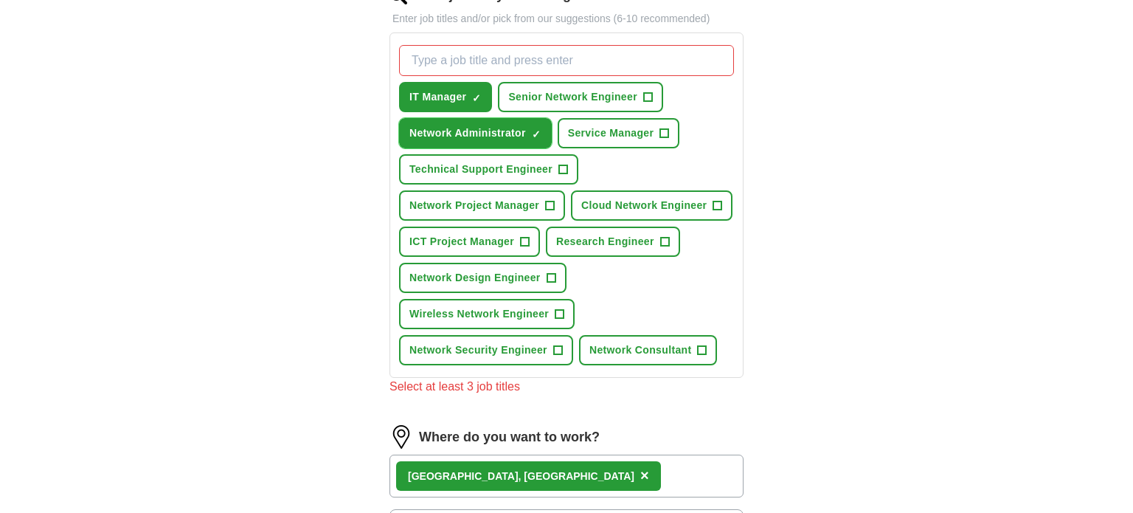  I want to click on button: Network Administrator✓, so click(475, 133).